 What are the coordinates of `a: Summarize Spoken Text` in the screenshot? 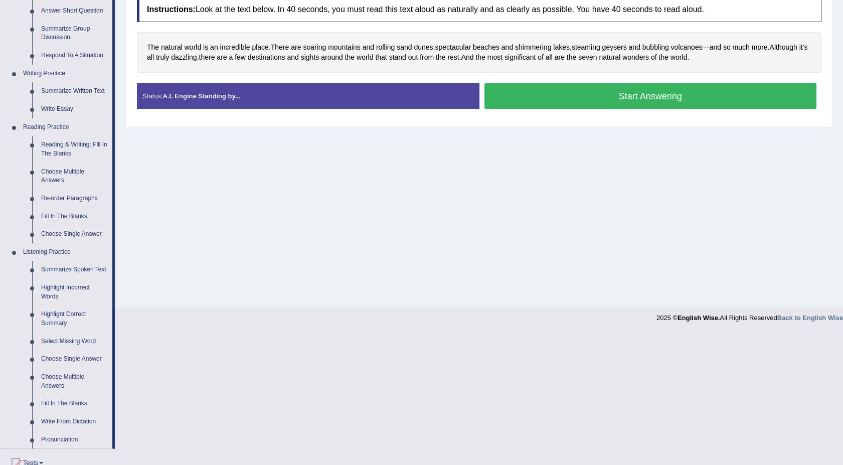 It's located at (74, 270).